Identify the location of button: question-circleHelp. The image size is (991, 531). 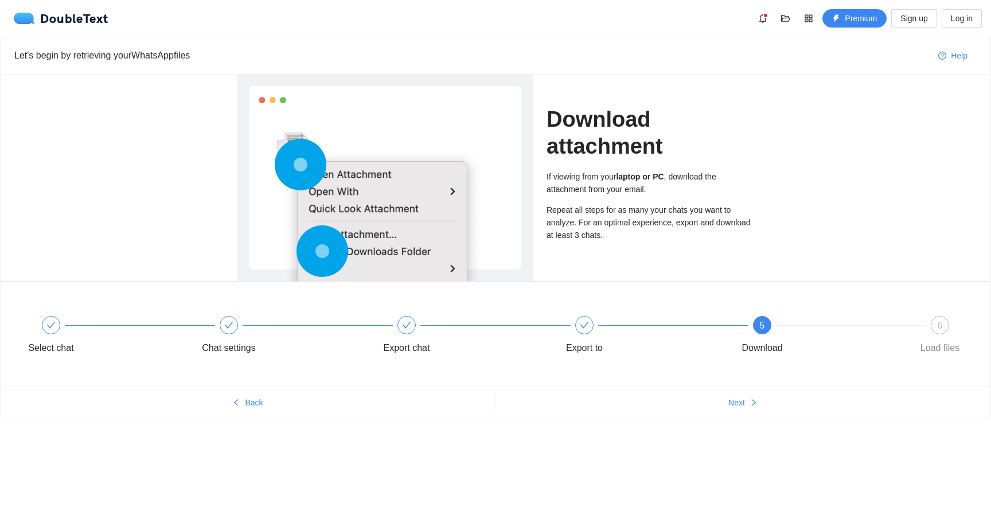
(952, 56).